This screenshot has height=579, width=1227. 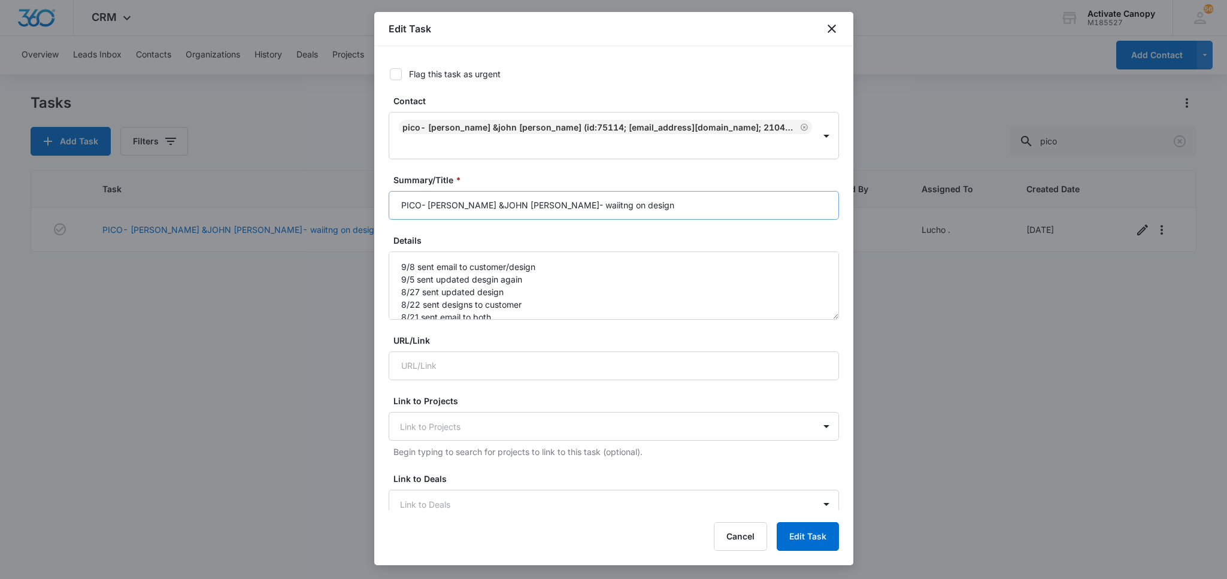 What do you see at coordinates (803, 127) in the screenshot?
I see `div: Remove Pico- ANDY DEEL &JOHN MCLAUGHLIN (ID:75114; adeel@picopropane.com; 2104492024)` at bounding box center [803, 127].